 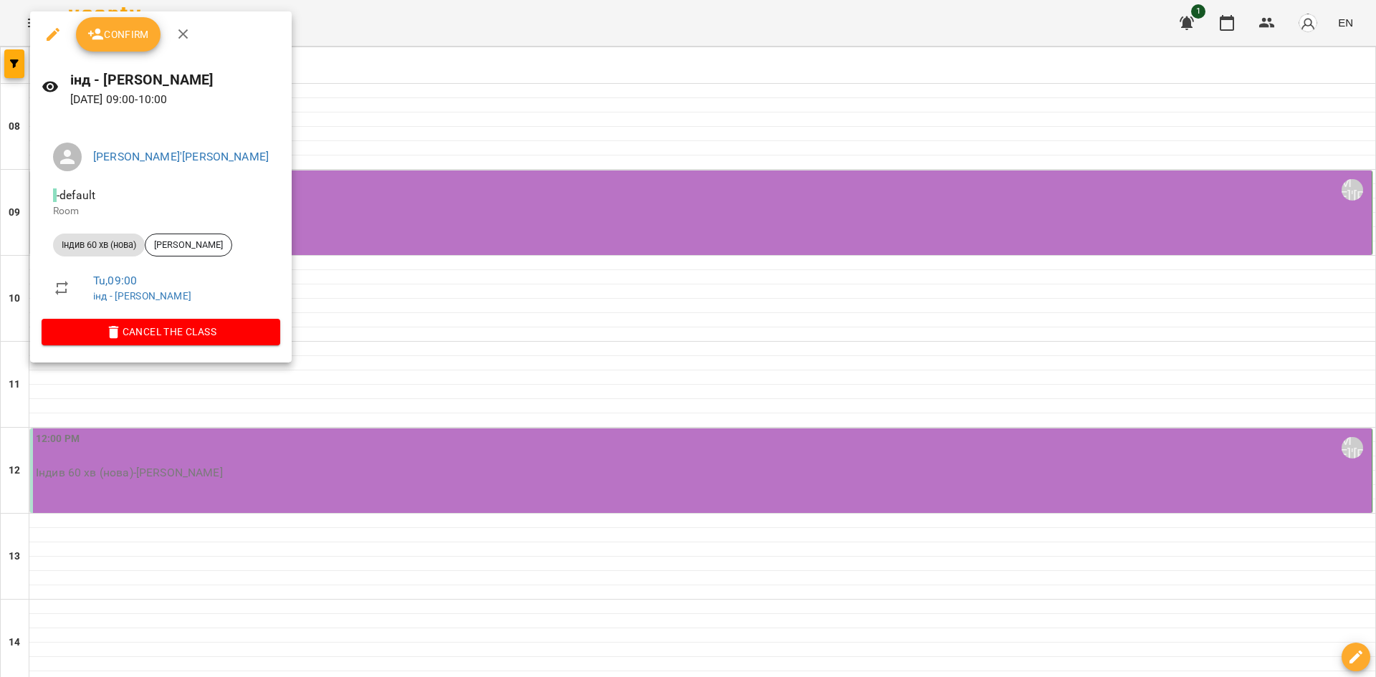 I want to click on span: Confirm, so click(x=118, y=34).